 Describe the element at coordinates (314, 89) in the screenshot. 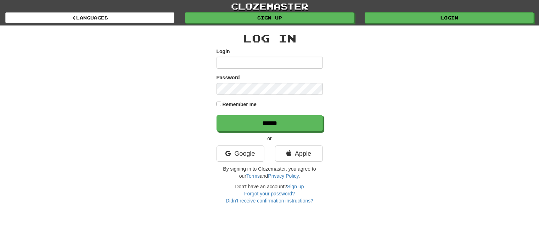

I see `keeper-lock: Open Keeper Popup` at that location.